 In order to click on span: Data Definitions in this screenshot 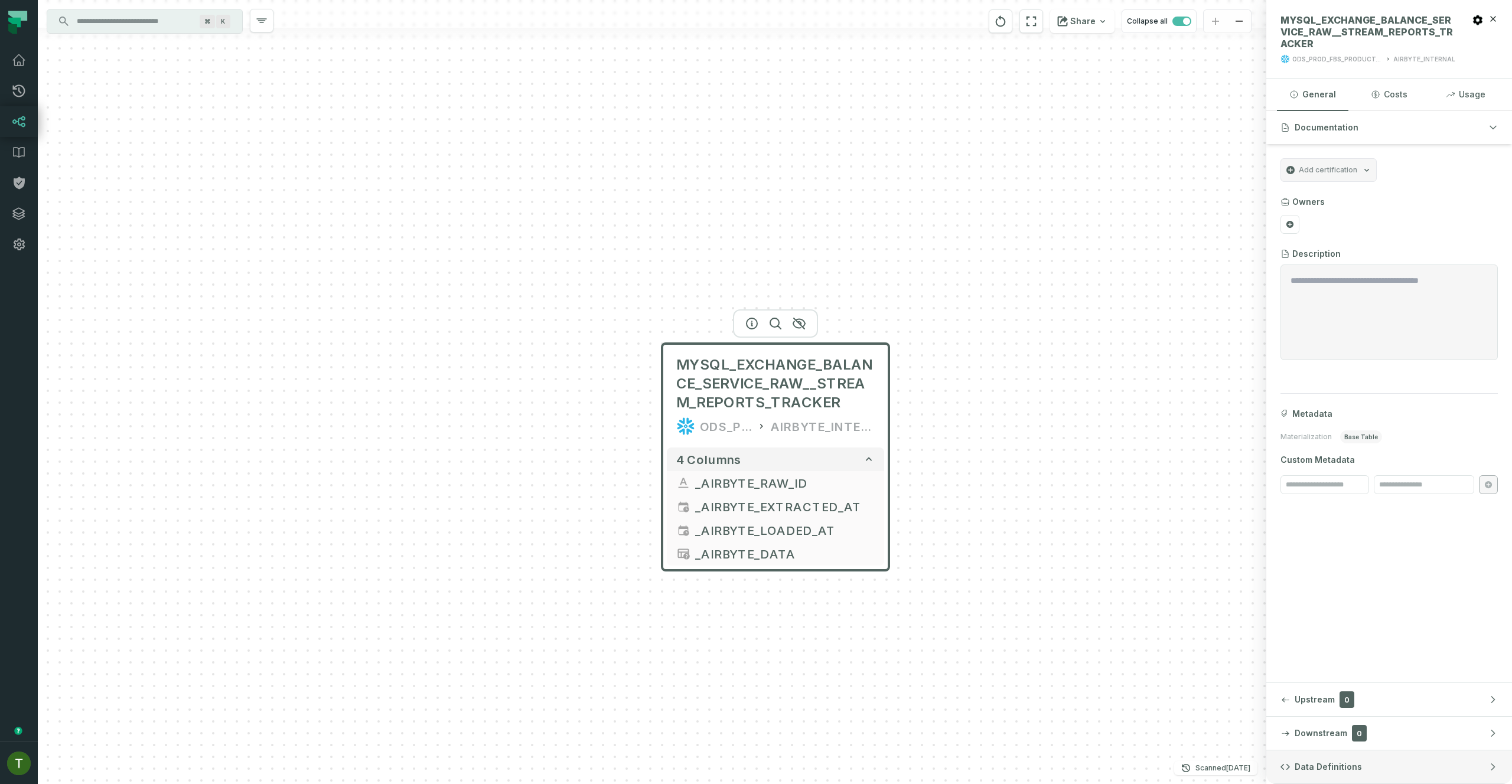, I will do `click(1328, 767)`.